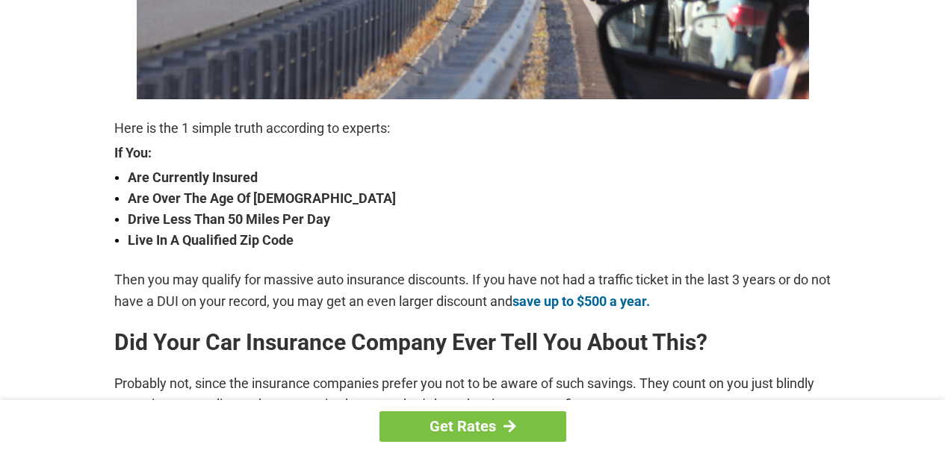  What do you see at coordinates (473, 343) in the screenshot?
I see `h2: Did Your Car Insurance Company Ever Tell You About This?` at bounding box center [473, 343].